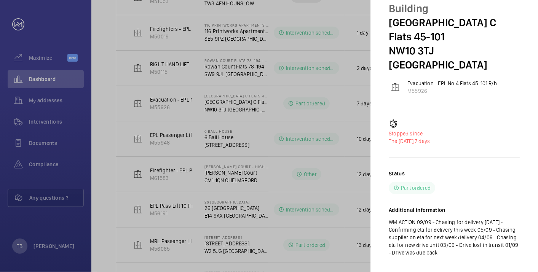 The image size is (538, 272). What do you see at coordinates (452, 83) in the screenshot?
I see `p: Evacuation - EPL No 4 Flats 45-101 R/h` at bounding box center [452, 83].